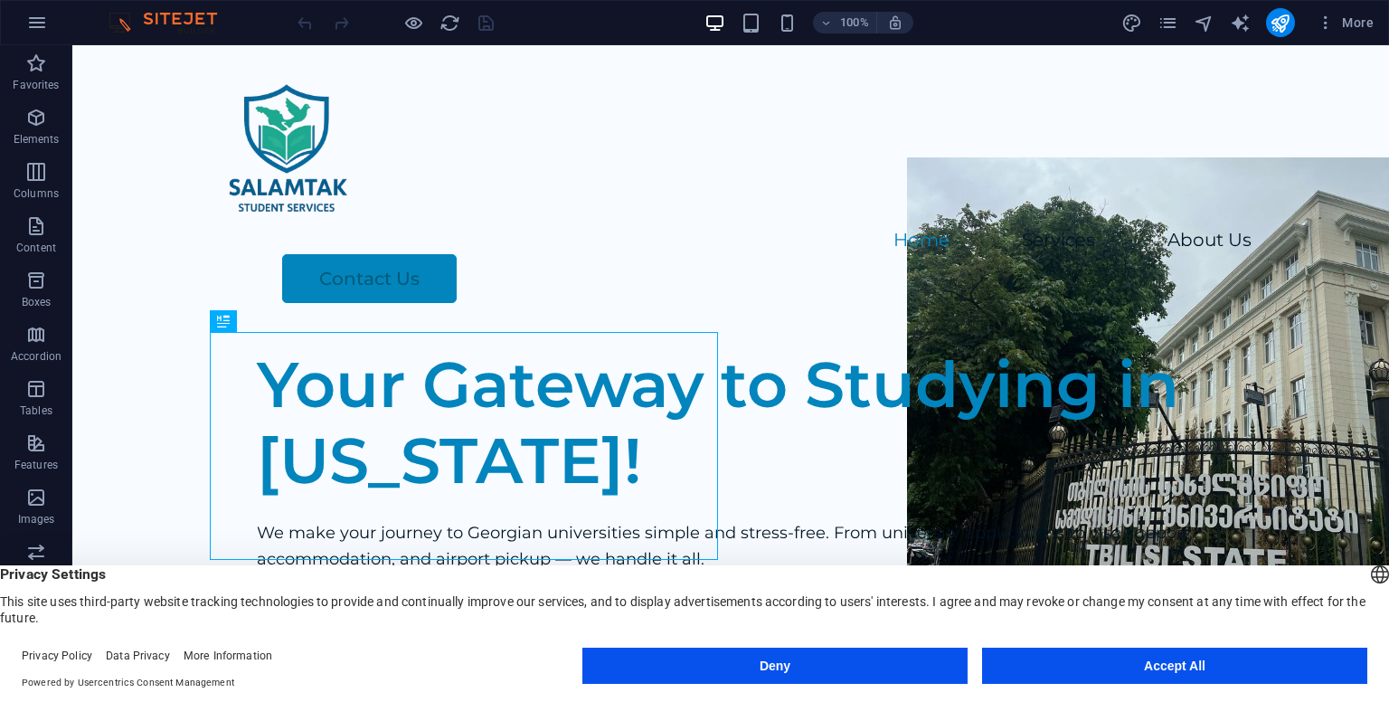 The width and height of the screenshot is (1389, 702). What do you see at coordinates (449, 23) in the screenshot?
I see `button: reload` at bounding box center [449, 23].